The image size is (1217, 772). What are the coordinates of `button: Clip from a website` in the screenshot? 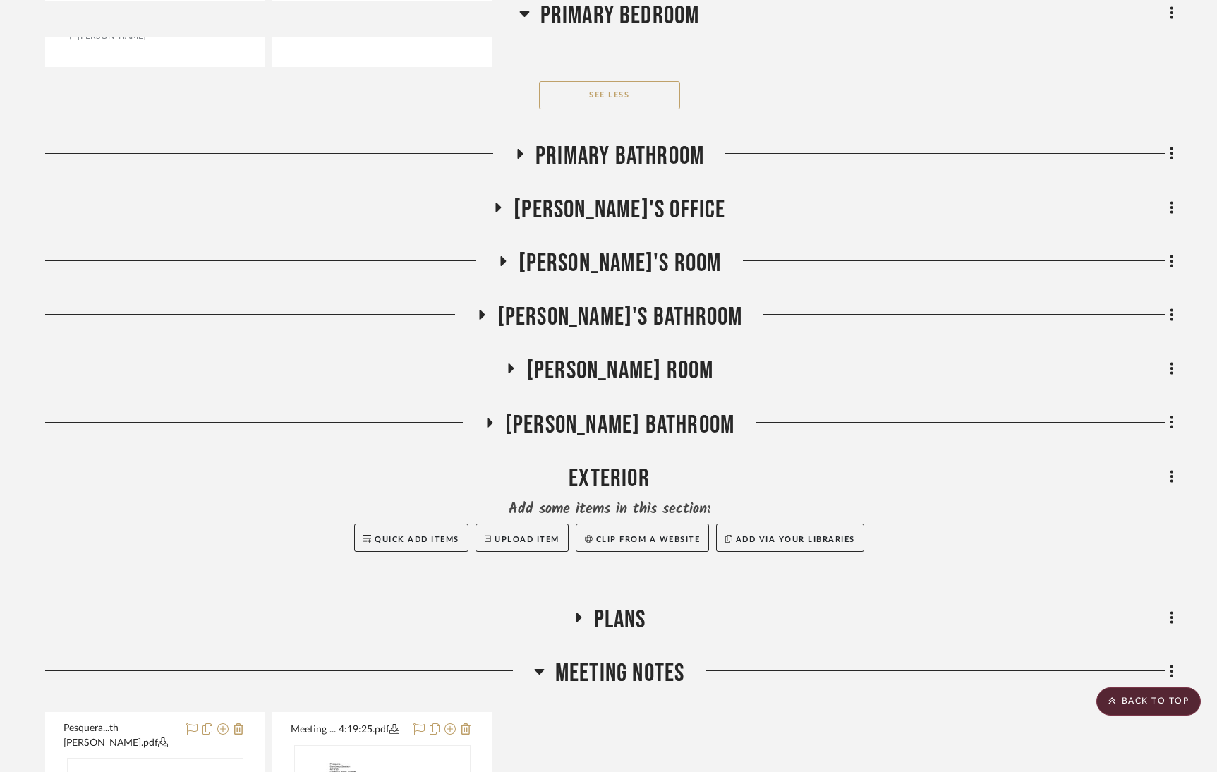 It's located at (642, 538).